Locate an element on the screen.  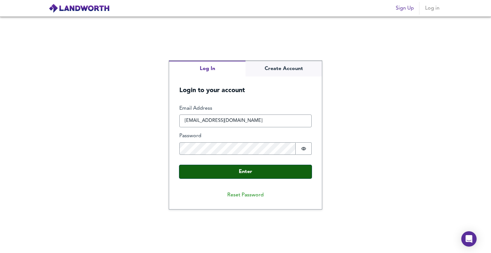
label: Password is located at coordinates (246, 136).